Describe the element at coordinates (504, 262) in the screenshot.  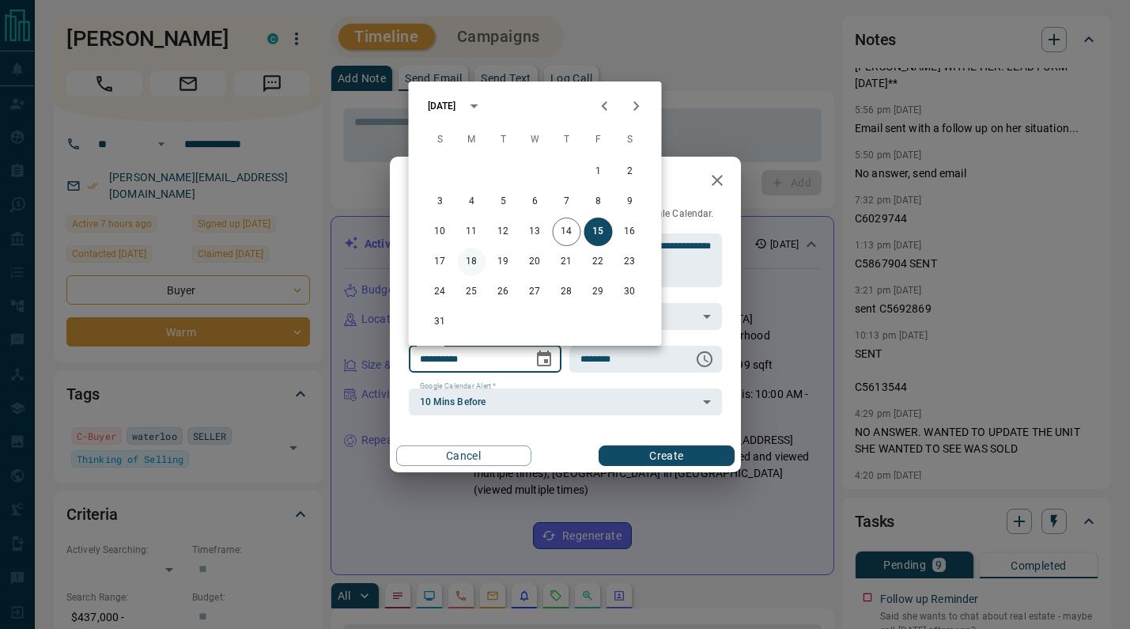
I see `button: 19` at that location.